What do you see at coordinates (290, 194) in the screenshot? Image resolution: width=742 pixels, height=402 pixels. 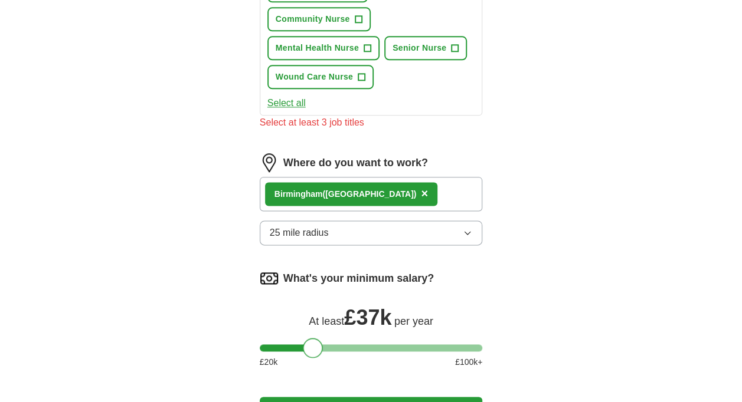 I see `strong: Birming` at bounding box center [290, 194].